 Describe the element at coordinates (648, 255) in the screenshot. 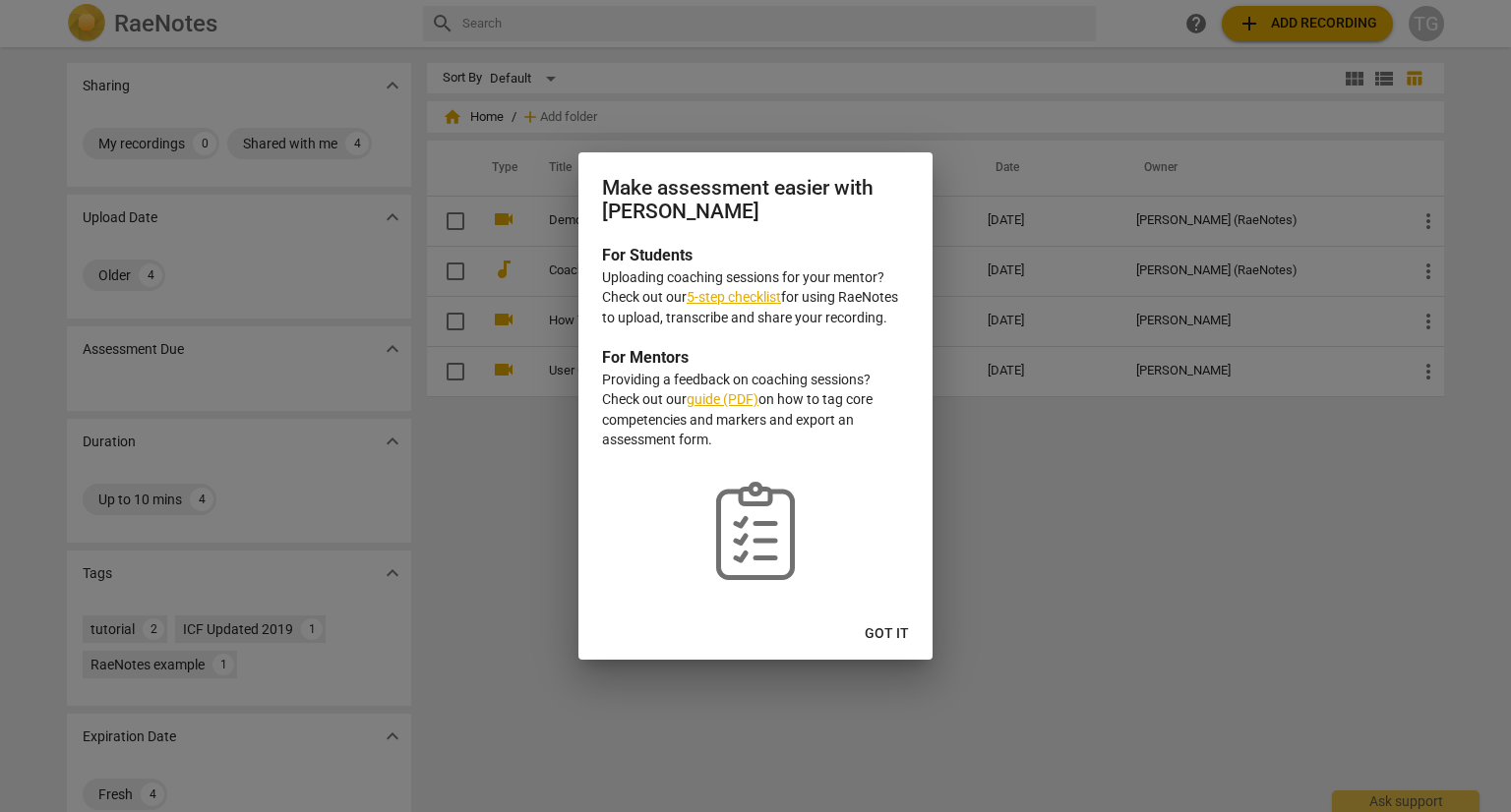

I see `b: For Students` at that location.